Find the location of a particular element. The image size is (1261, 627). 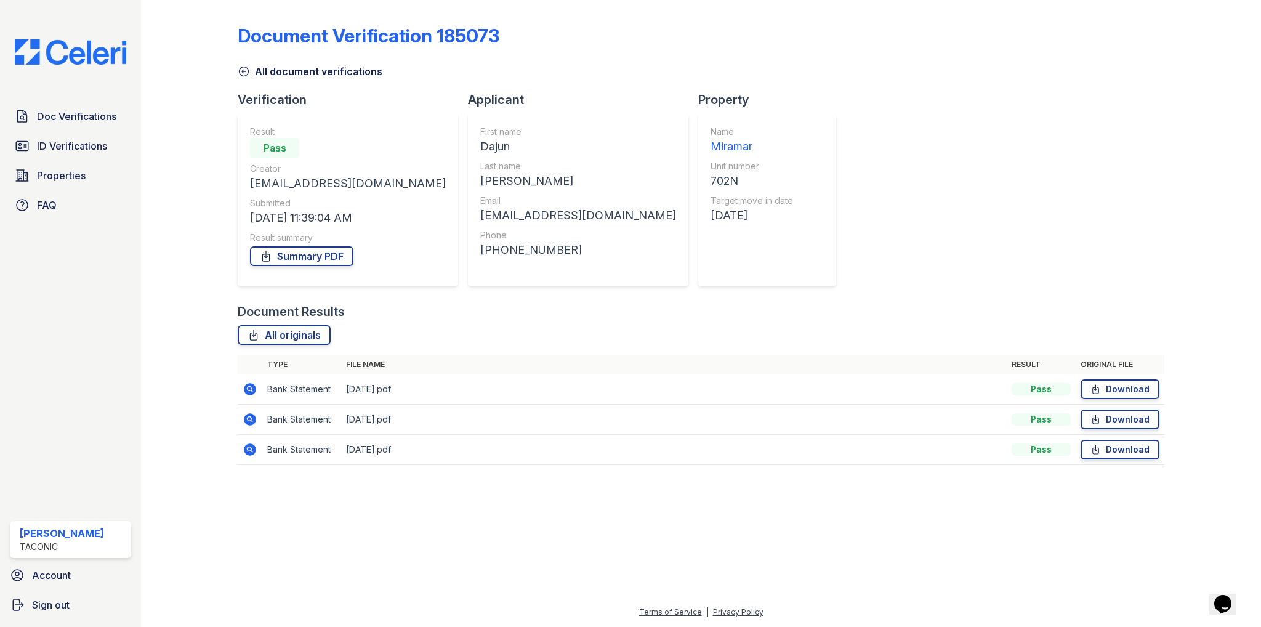

div: Creator is located at coordinates (348, 169).